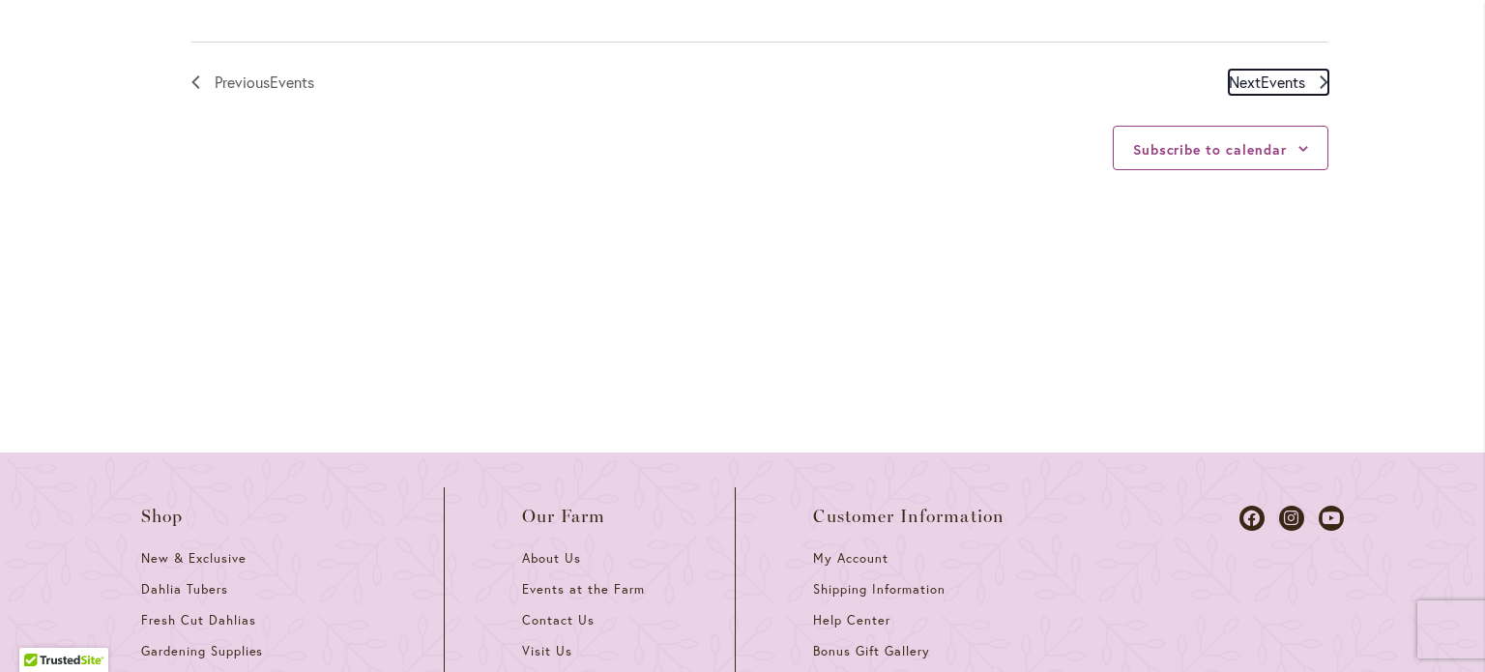  What do you see at coordinates (185, 589) in the screenshot?
I see `span: Dahlia Tubers` at bounding box center [185, 589].